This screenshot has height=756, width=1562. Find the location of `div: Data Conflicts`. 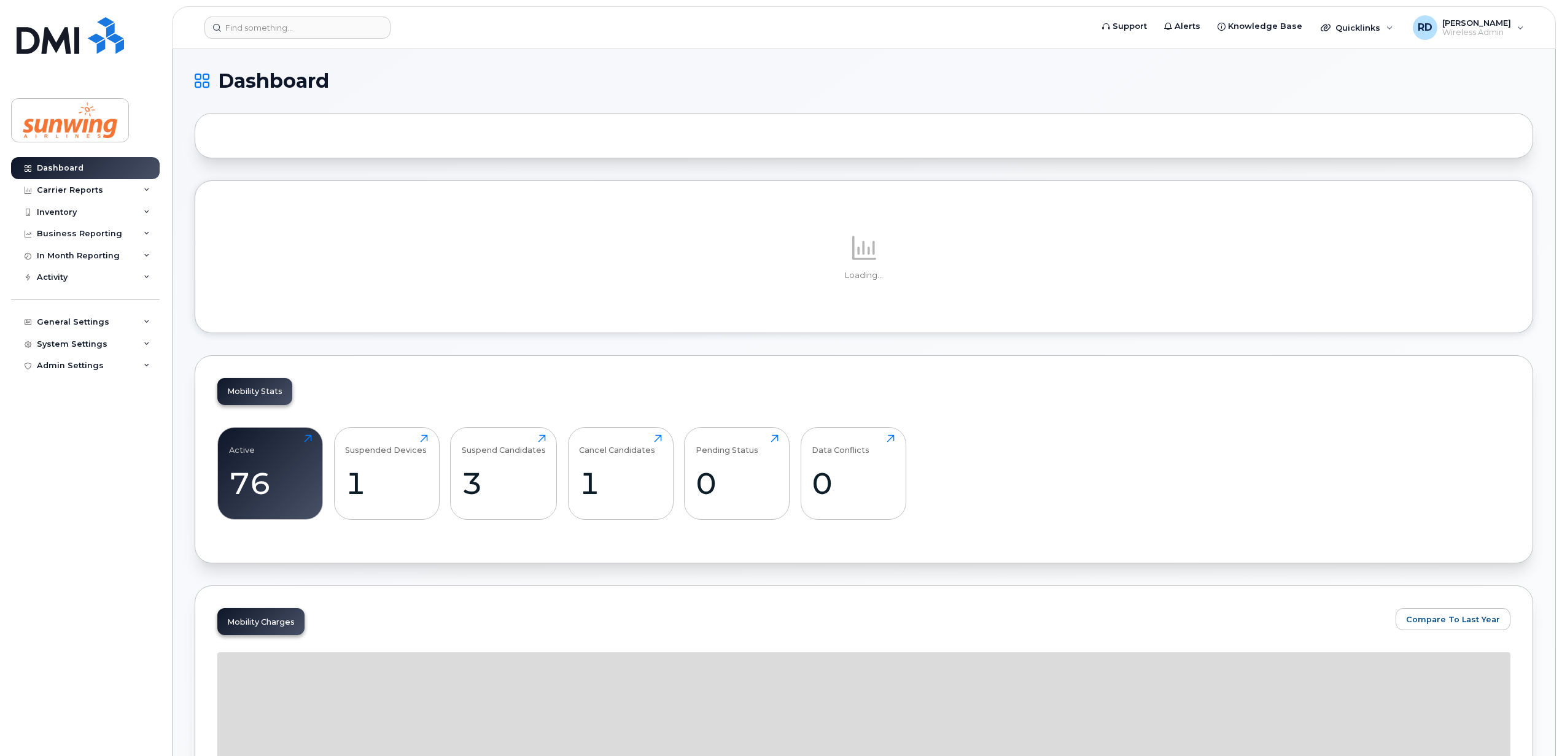

div: Data Conflicts is located at coordinates (840, 444).